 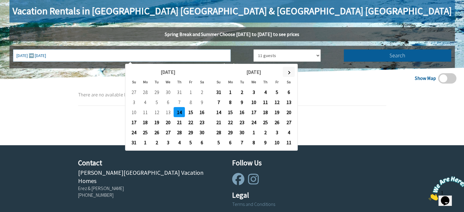 What do you see at coordinates (242, 112) in the screenshot?
I see `td: 16` at bounding box center [242, 112].